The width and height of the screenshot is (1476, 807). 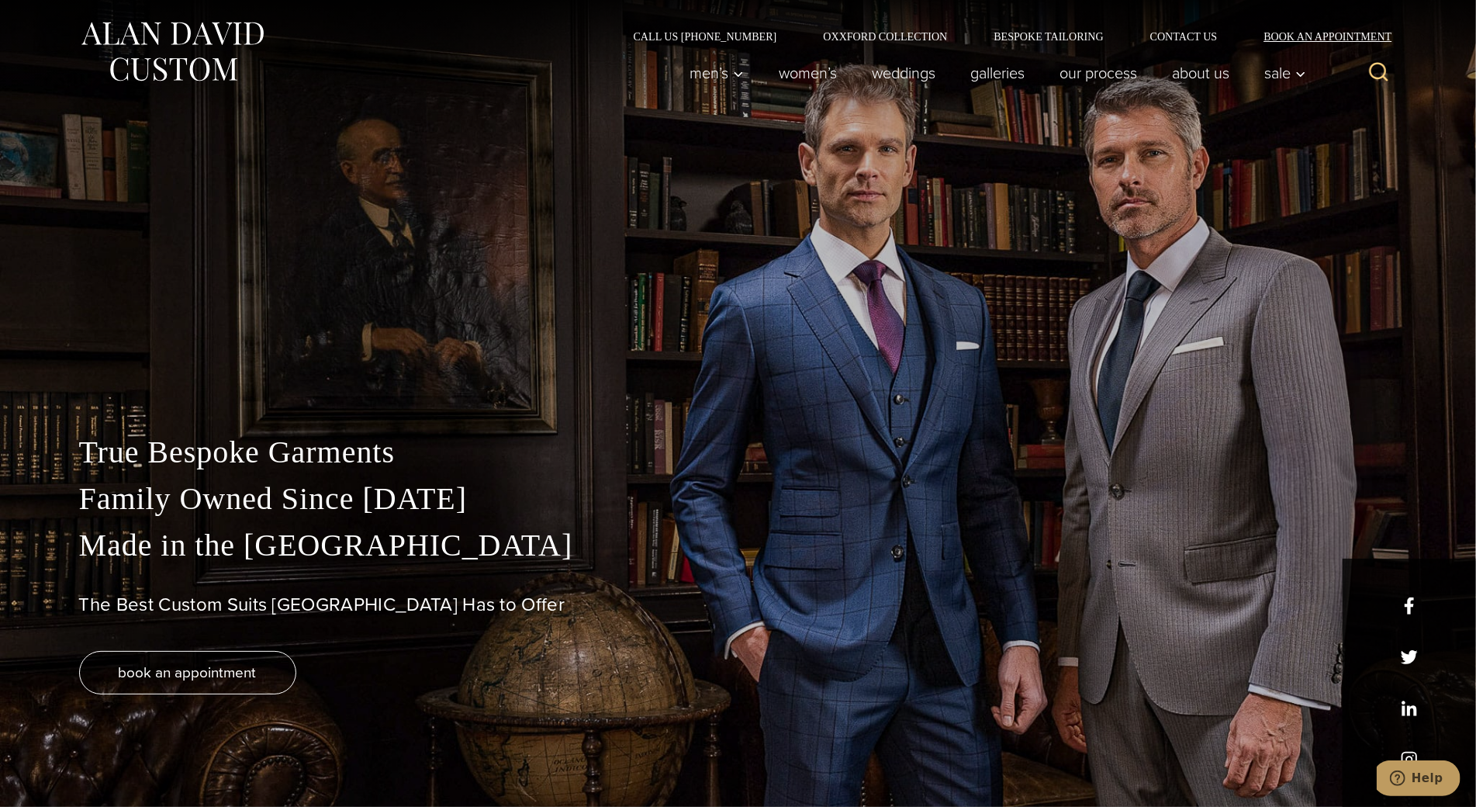 I want to click on a: Galleries, so click(x=997, y=73).